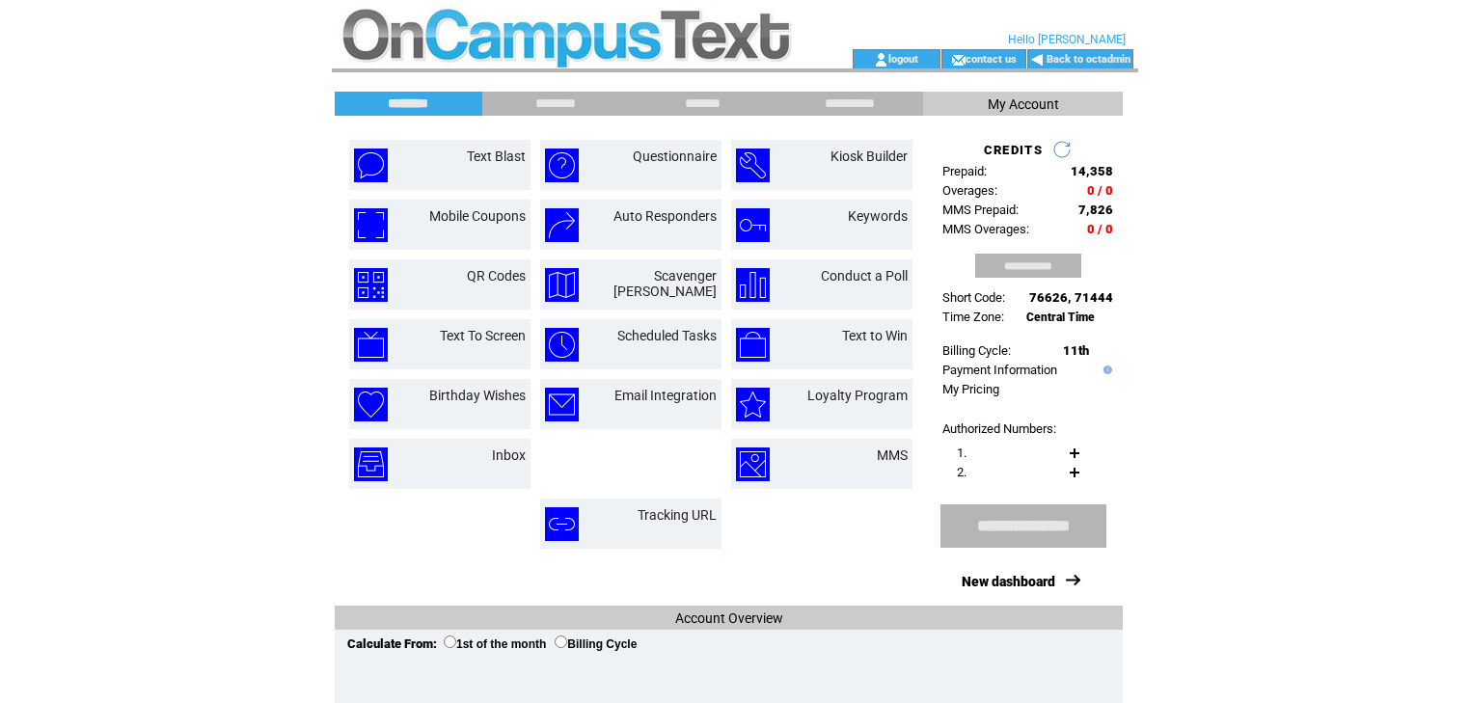 The width and height of the screenshot is (1470, 703). I want to click on img: loyalty-program.png, so click(752, 404).